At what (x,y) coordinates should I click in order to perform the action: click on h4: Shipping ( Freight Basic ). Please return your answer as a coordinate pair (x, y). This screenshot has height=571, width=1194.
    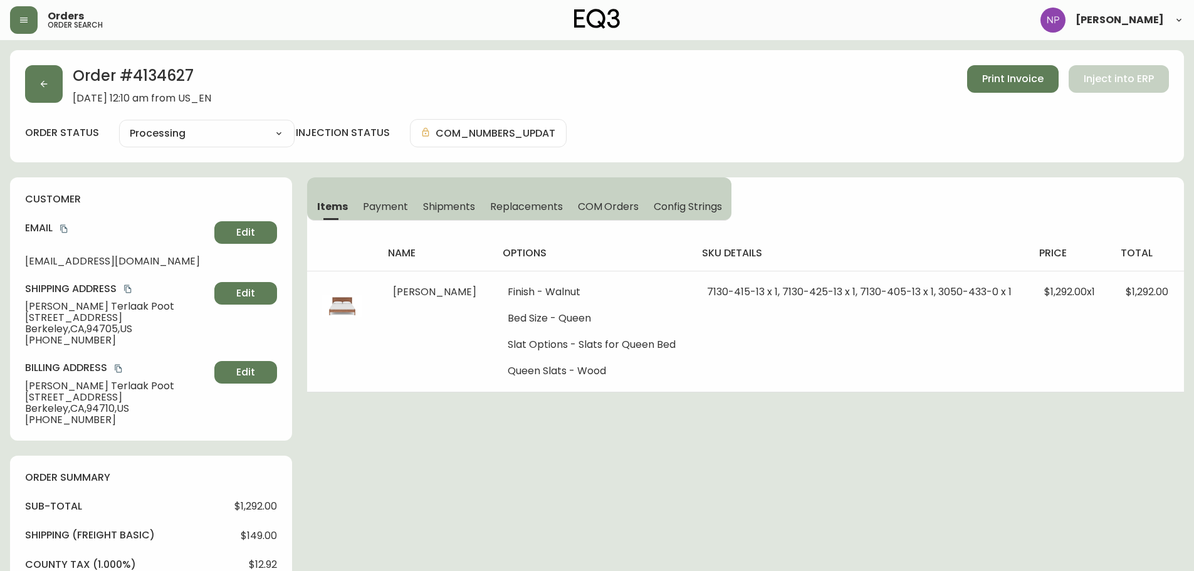
    Looking at the image, I should click on (90, 535).